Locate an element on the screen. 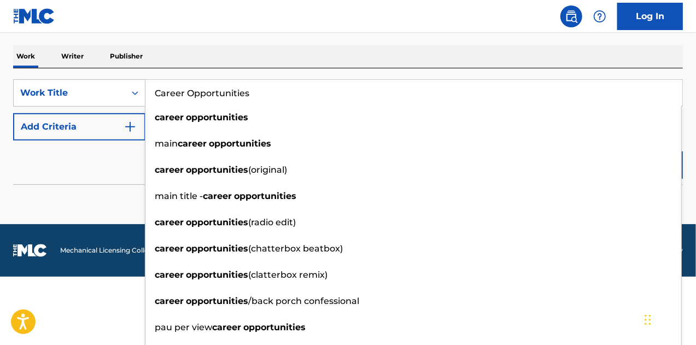 The height and width of the screenshot is (345, 696). p: Publisher is located at coordinates (126, 56).